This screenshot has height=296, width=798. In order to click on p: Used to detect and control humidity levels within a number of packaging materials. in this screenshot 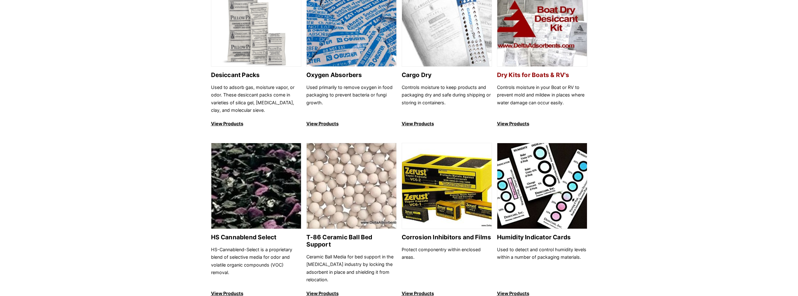, I will do `click(542, 265)`.